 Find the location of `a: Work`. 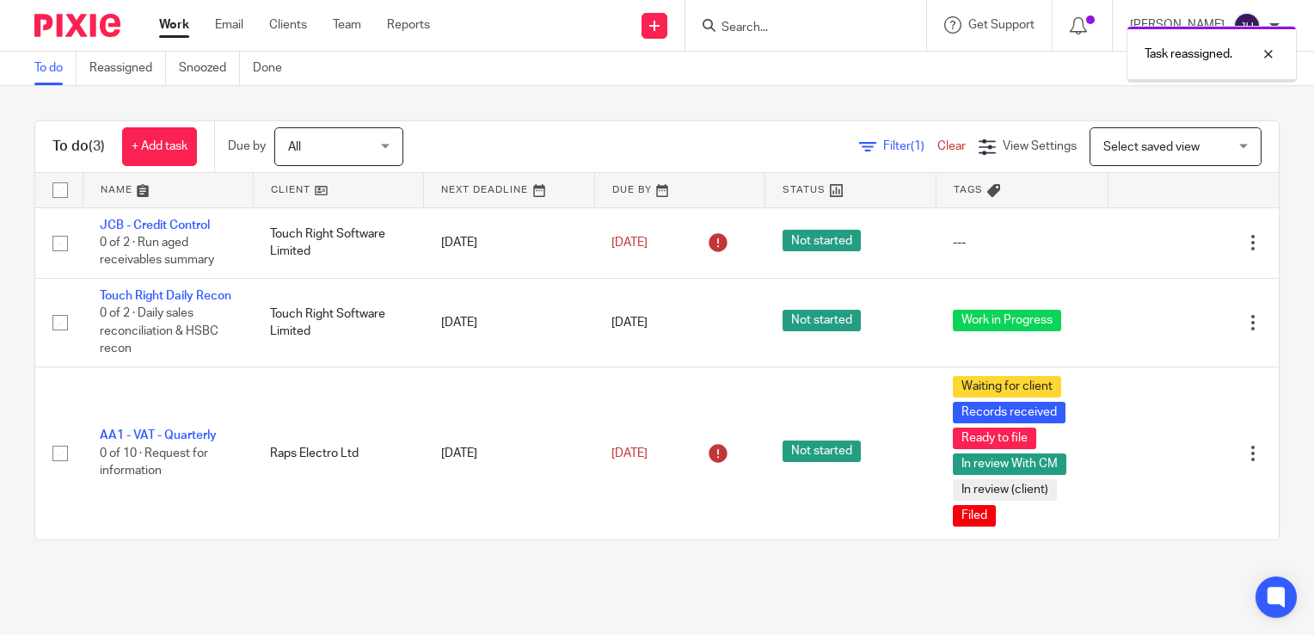

a: Work is located at coordinates (174, 25).